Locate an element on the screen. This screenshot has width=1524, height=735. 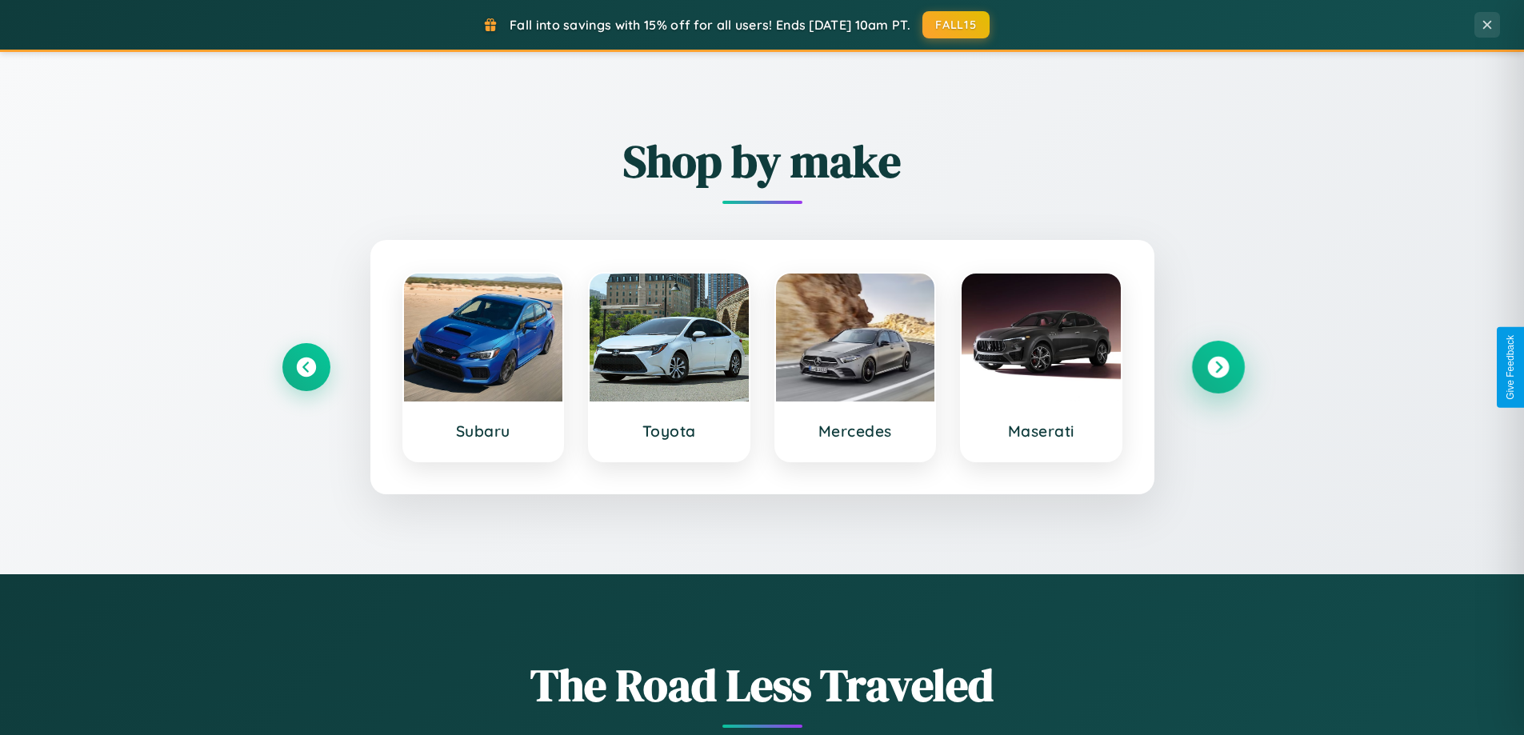
h3: Toyota is located at coordinates (669, 431).